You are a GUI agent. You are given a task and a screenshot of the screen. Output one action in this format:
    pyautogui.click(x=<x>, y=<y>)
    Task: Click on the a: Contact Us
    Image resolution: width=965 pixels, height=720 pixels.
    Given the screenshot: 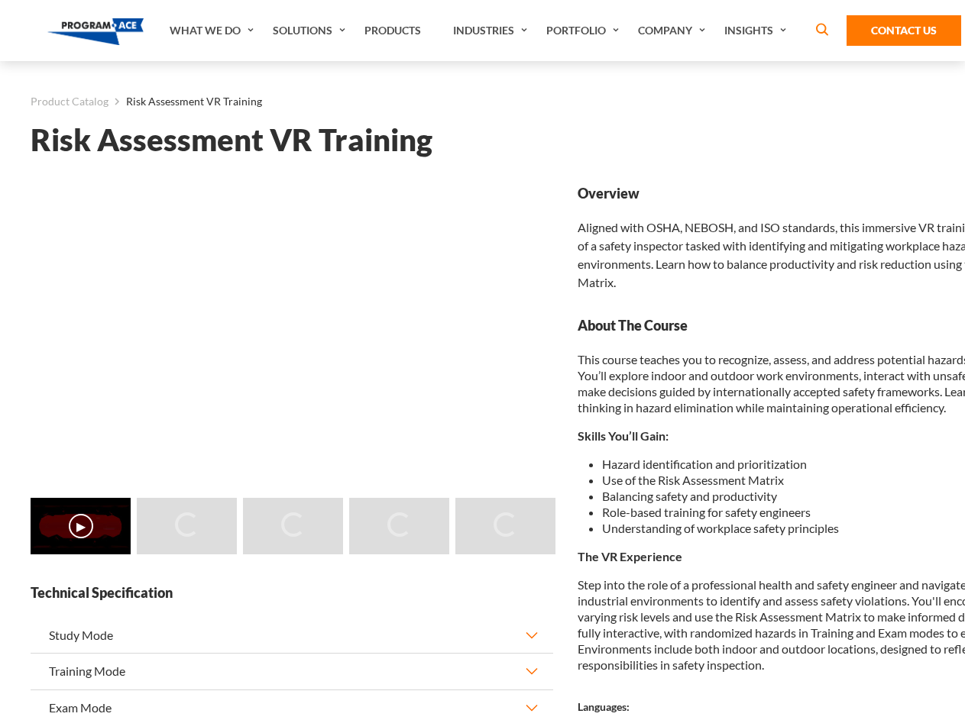 What is the action you would take?
    pyautogui.click(x=904, y=31)
    